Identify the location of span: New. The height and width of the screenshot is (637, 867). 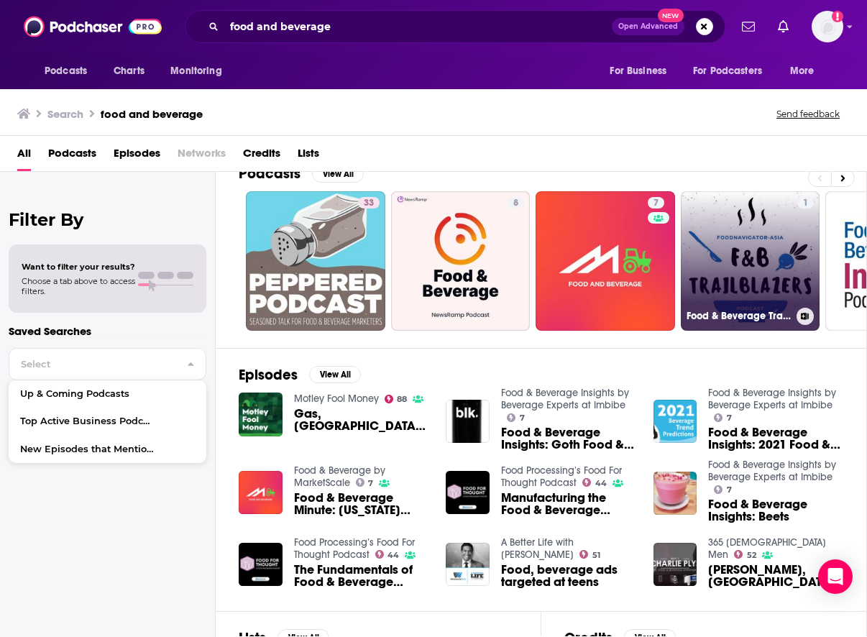
(671, 15).